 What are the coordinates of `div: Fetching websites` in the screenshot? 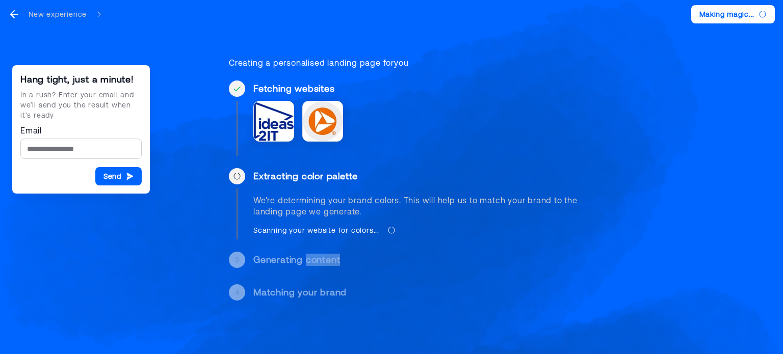 It's located at (418, 89).